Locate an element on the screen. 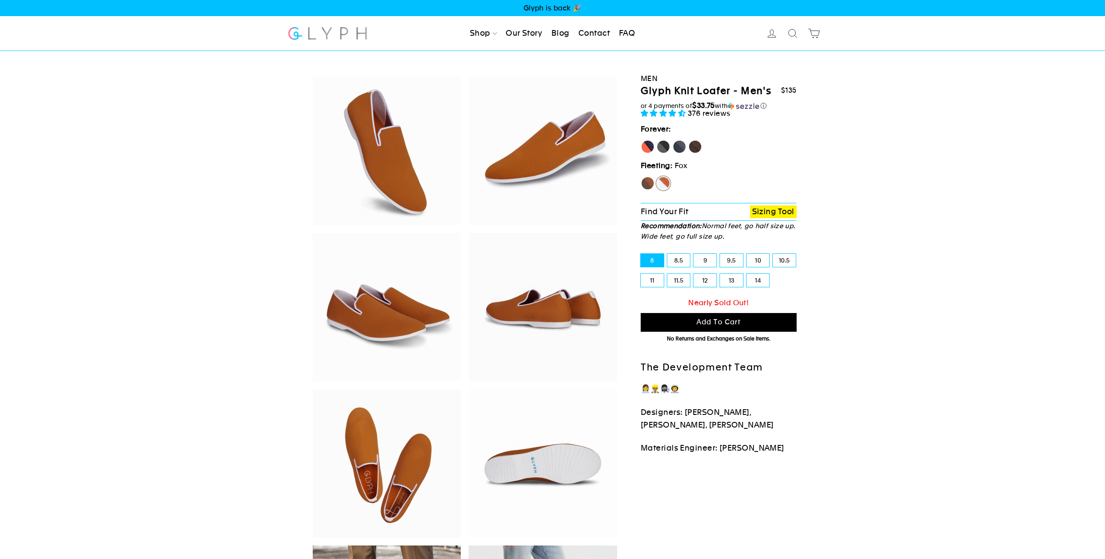  label: 8.5 is located at coordinates (679, 261).